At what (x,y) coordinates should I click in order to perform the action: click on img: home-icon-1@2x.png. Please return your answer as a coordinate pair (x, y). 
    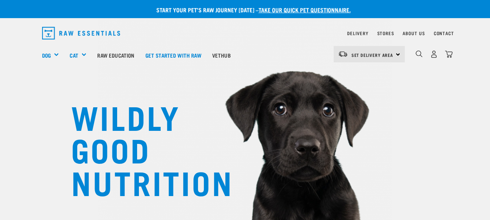
    Looking at the image, I should click on (419, 54).